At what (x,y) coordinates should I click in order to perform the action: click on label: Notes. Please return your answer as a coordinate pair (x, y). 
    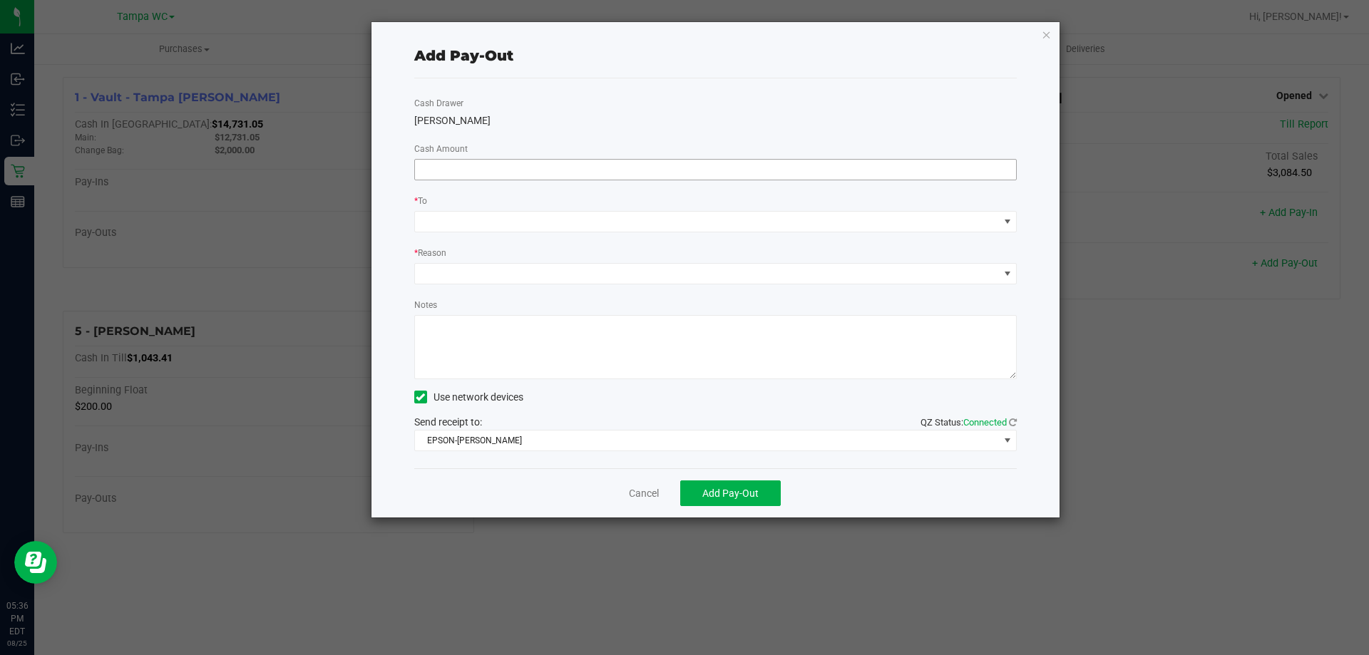
    Looking at the image, I should click on (426, 305).